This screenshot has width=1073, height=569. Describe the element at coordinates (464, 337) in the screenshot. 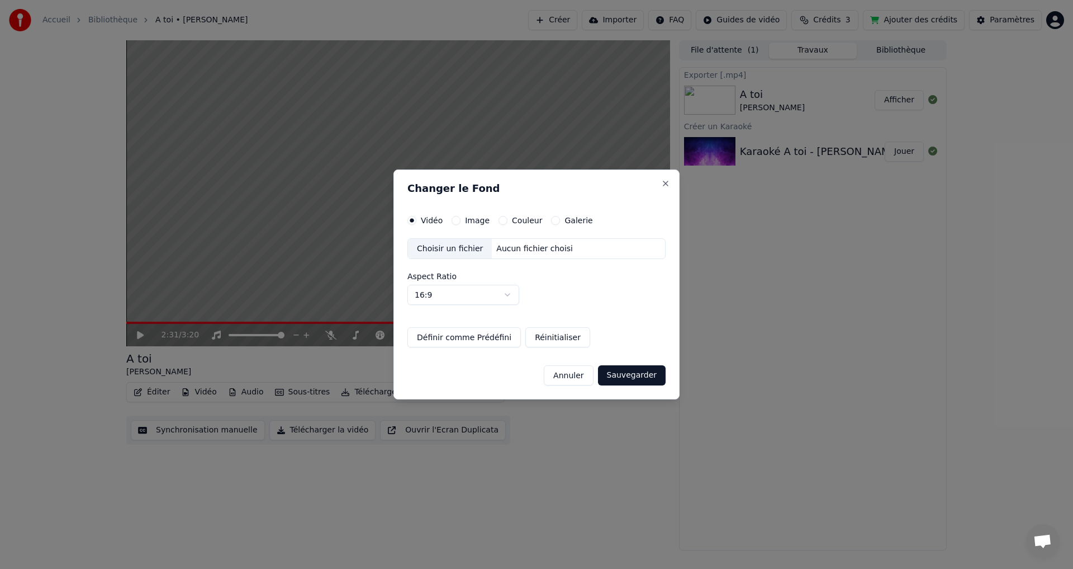

I see `button: Définir comme Prédéfini` at that location.